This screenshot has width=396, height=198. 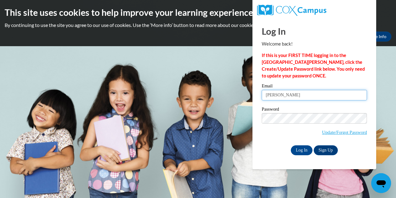 What do you see at coordinates (301, 150) in the screenshot?
I see `input: Log In` at bounding box center [301, 150].